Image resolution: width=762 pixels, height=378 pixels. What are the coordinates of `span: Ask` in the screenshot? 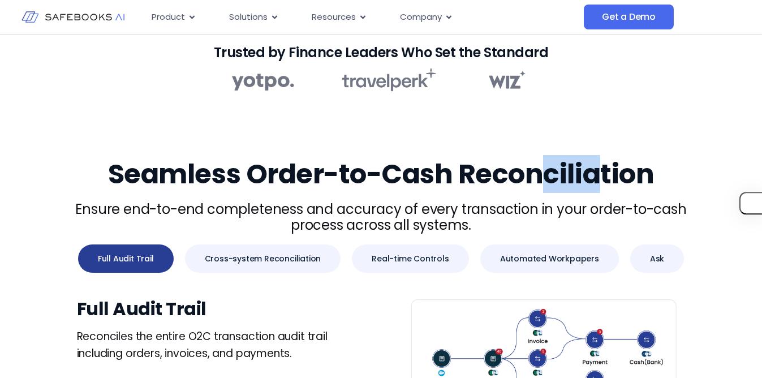 It's located at (657, 259).